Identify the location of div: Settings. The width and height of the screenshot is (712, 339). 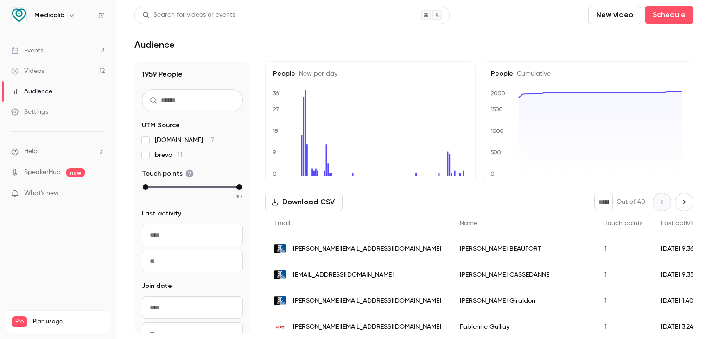
(30, 112).